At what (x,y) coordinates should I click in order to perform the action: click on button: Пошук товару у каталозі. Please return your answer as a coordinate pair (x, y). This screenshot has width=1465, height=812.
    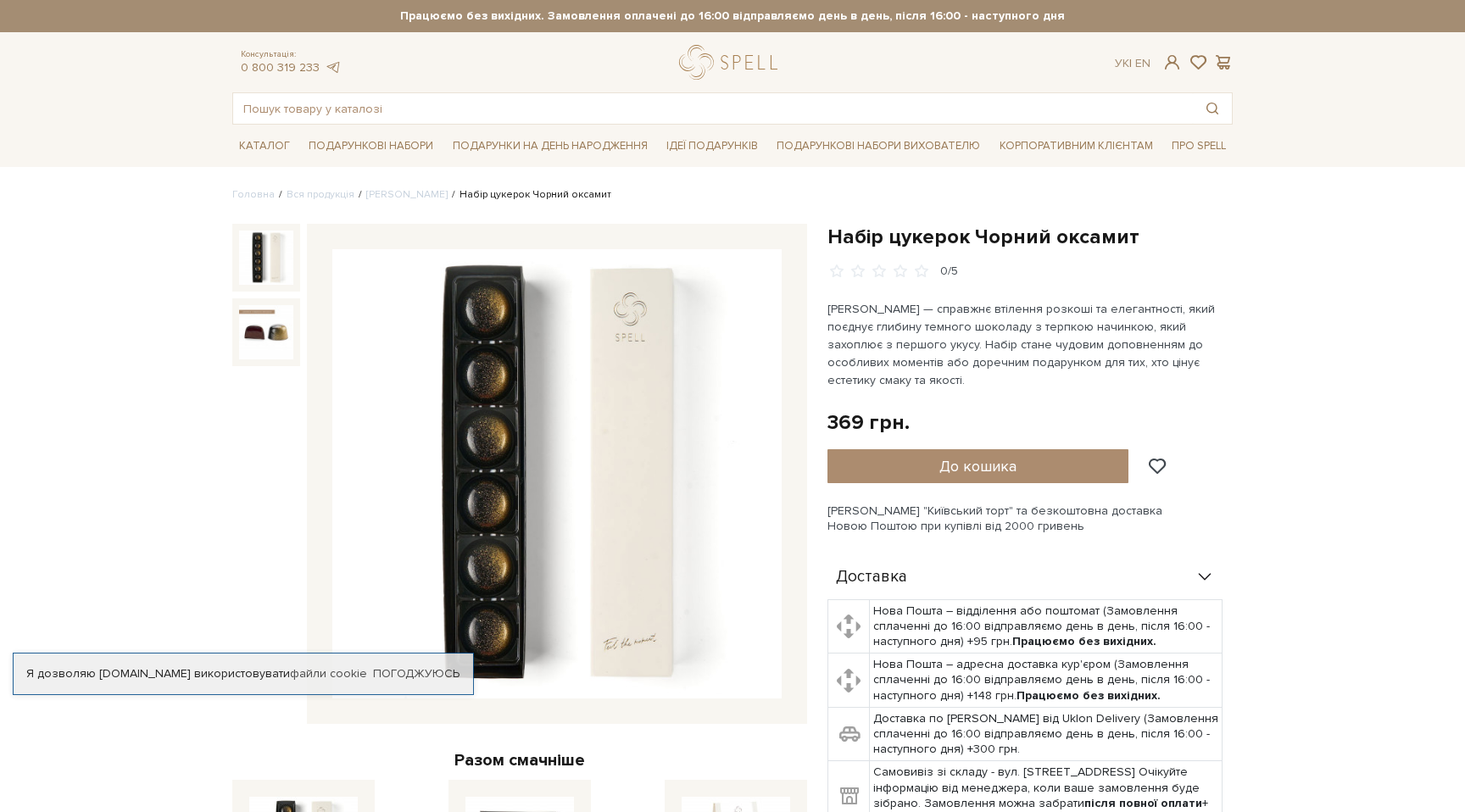
    Looking at the image, I should click on (1213, 108).